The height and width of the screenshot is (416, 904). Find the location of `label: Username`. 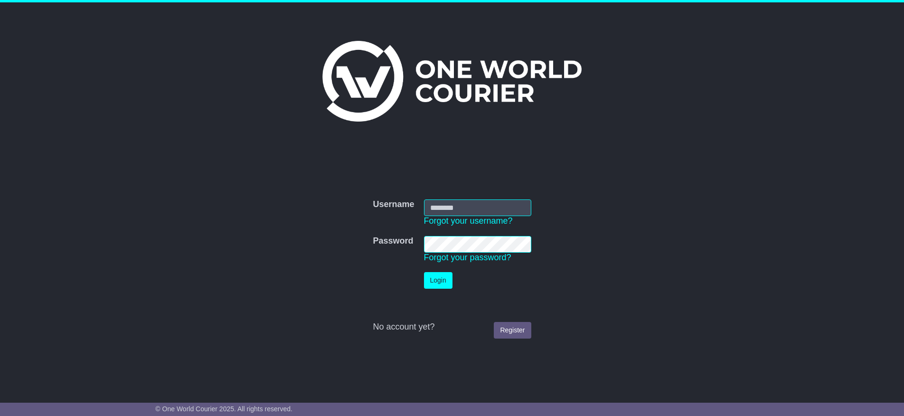

label: Username is located at coordinates (393, 205).